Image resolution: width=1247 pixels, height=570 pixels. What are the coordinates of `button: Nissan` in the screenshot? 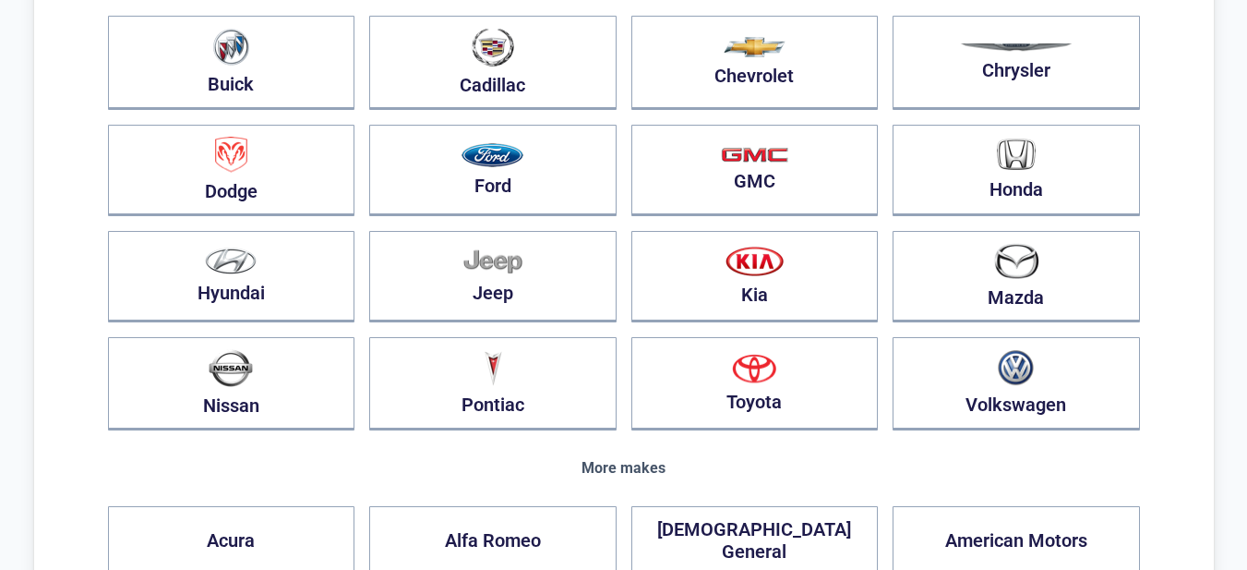 It's located at (232, 383).